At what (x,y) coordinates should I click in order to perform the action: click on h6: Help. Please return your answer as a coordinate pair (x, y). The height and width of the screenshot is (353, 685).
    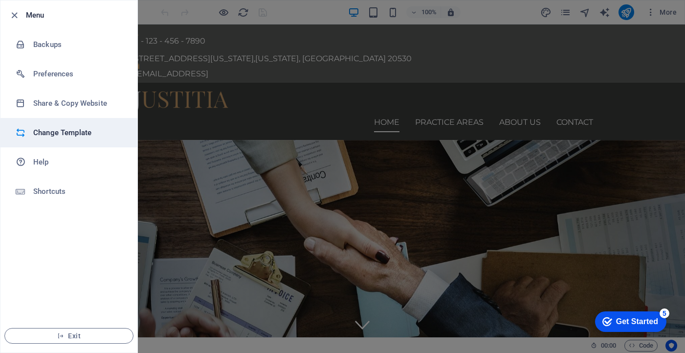
    Looking at the image, I should click on (78, 162).